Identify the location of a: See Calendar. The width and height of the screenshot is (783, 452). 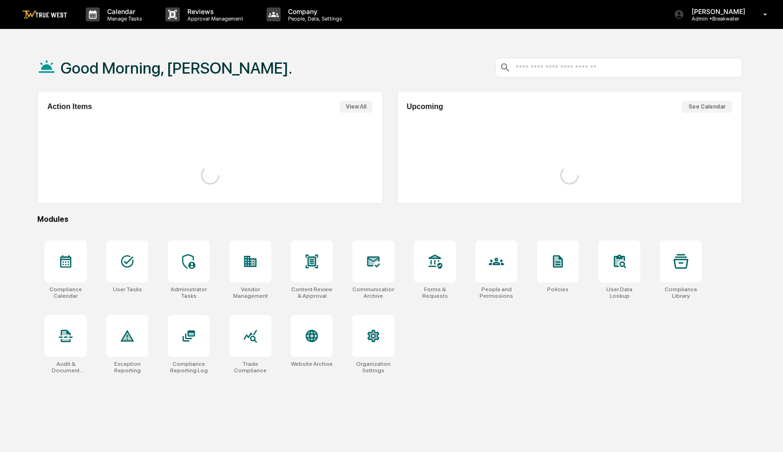
(707, 107).